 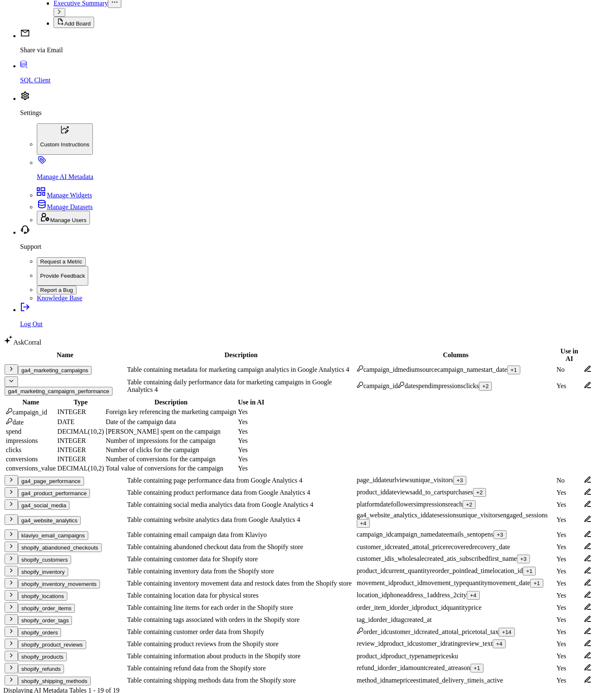 I want to click on div: views, so click(x=404, y=492).